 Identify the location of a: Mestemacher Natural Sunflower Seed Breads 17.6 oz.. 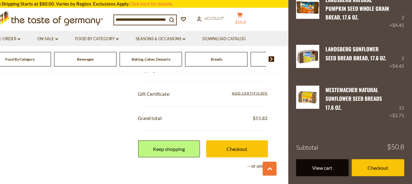
(353, 98).